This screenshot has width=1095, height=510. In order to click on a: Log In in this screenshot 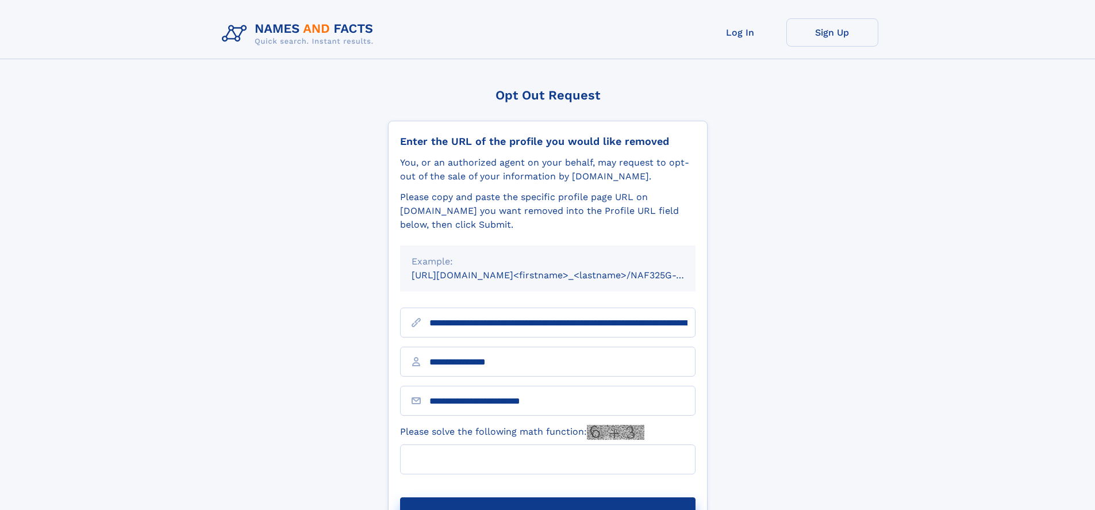, I will do `click(741, 32)`.